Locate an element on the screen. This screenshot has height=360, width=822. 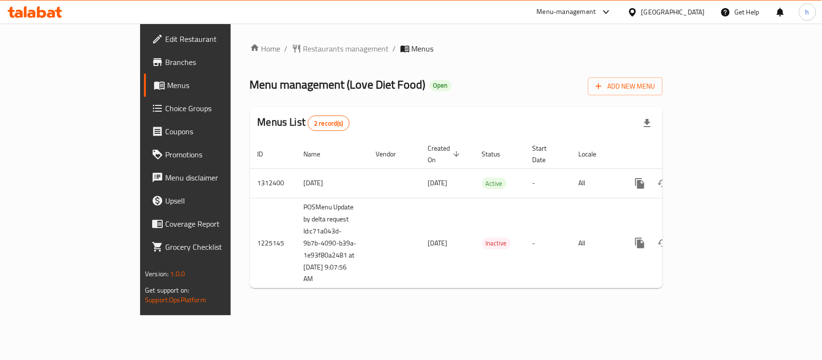
span: Branches is located at coordinates (217, 62).